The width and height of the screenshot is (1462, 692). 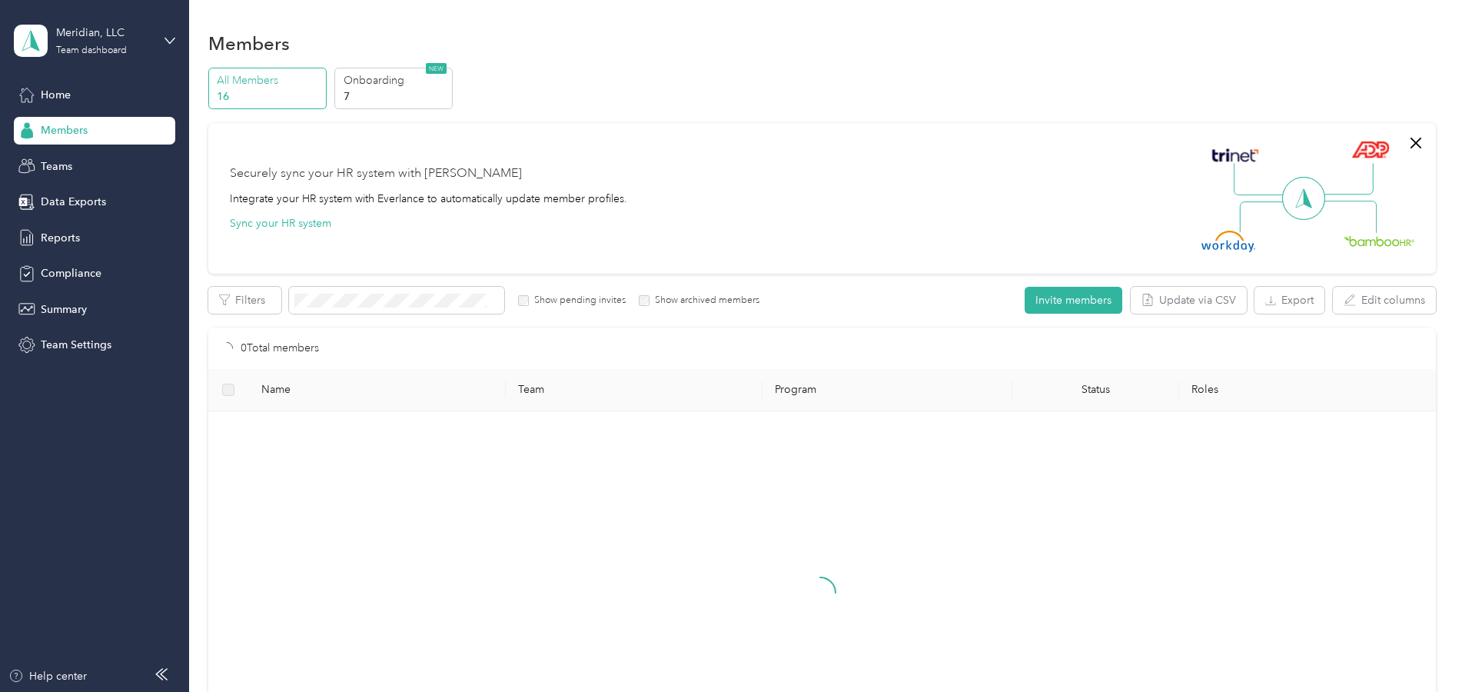 I want to click on span: Reports, so click(x=60, y=238).